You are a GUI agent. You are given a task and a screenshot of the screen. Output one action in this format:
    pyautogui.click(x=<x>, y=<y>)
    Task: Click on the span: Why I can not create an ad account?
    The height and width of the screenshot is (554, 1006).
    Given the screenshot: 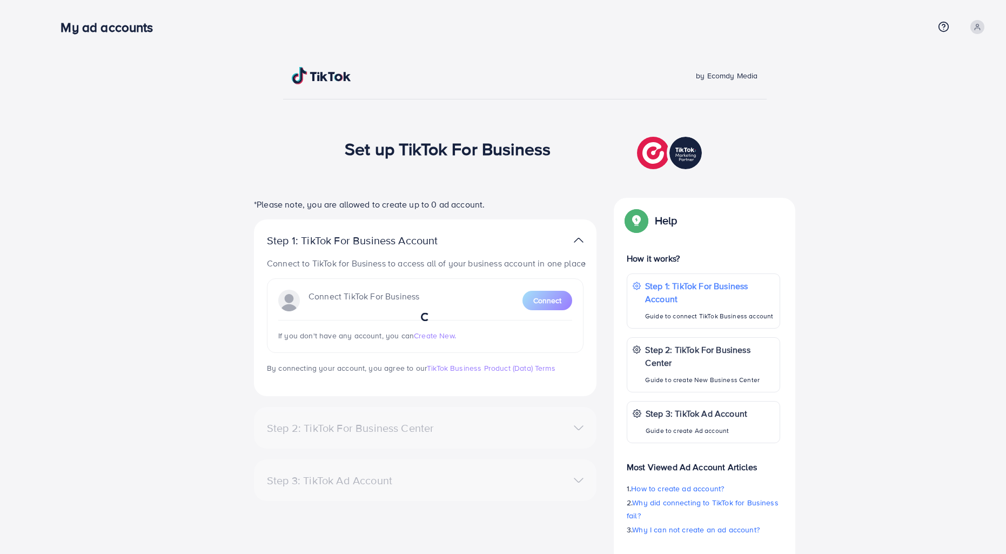 What is the action you would take?
    pyautogui.click(x=696, y=529)
    